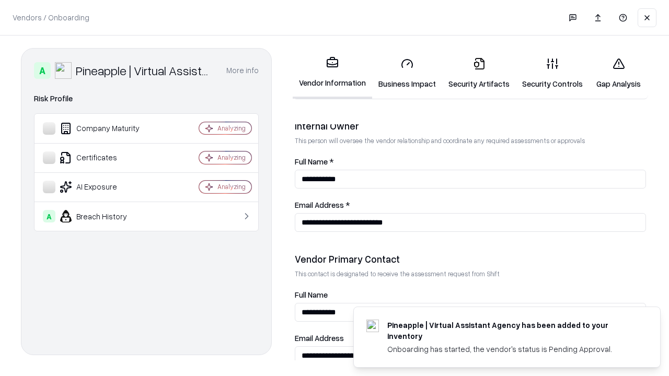 Image resolution: width=669 pixels, height=376 pixels. What do you see at coordinates (243, 71) in the screenshot?
I see `button: More info` at bounding box center [243, 71].